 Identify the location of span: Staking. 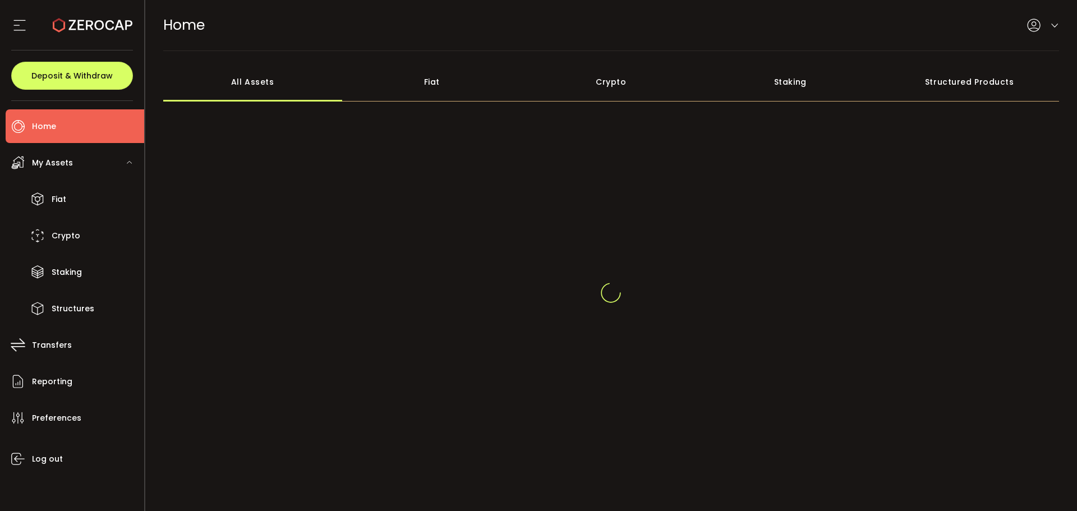
(67, 272).